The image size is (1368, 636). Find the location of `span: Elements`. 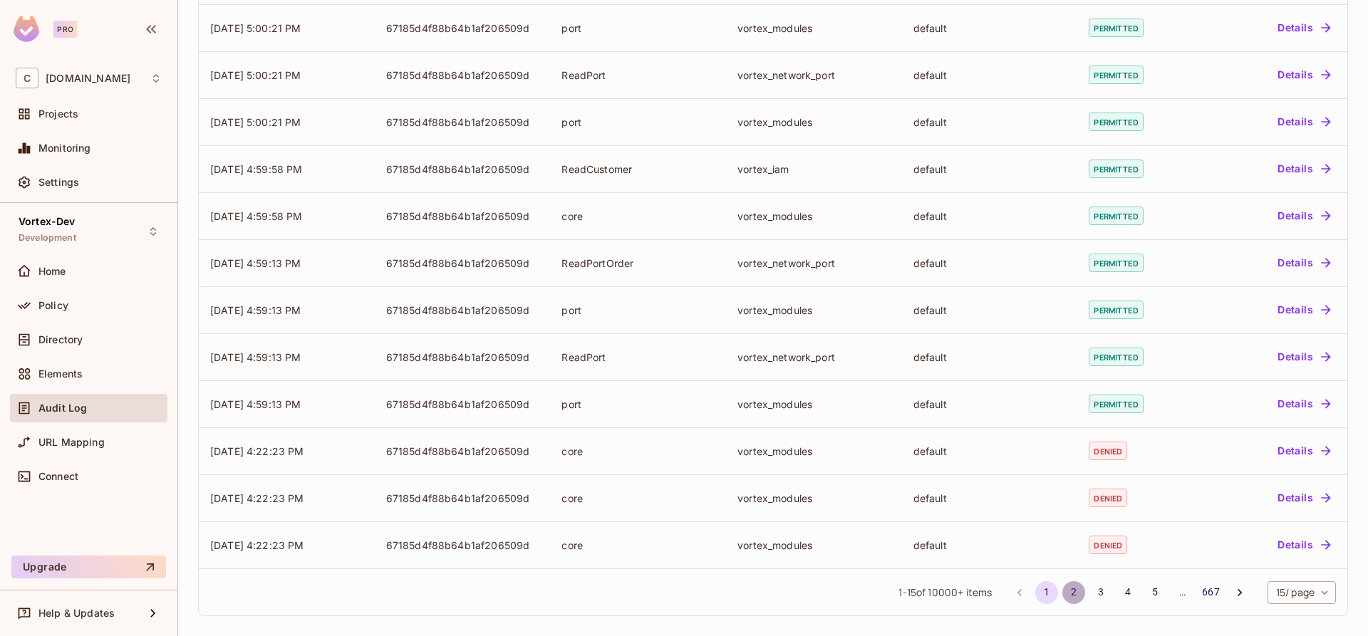

span: Elements is located at coordinates (61, 374).